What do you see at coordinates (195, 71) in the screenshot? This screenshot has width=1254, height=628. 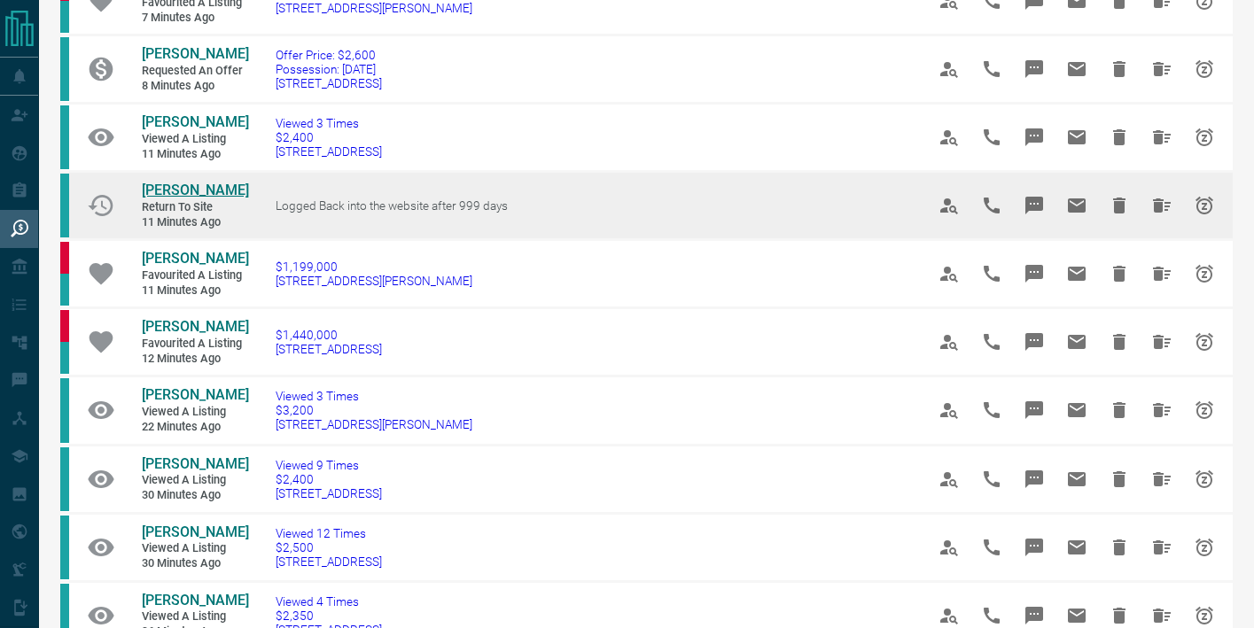 I see `span: Requested an Offer` at bounding box center [195, 71].